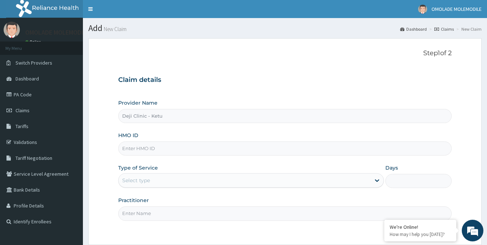 The height and width of the screenshot is (245, 487). Describe the element at coordinates (285, 80) in the screenshot. I see `h3: Claim details` at that location.